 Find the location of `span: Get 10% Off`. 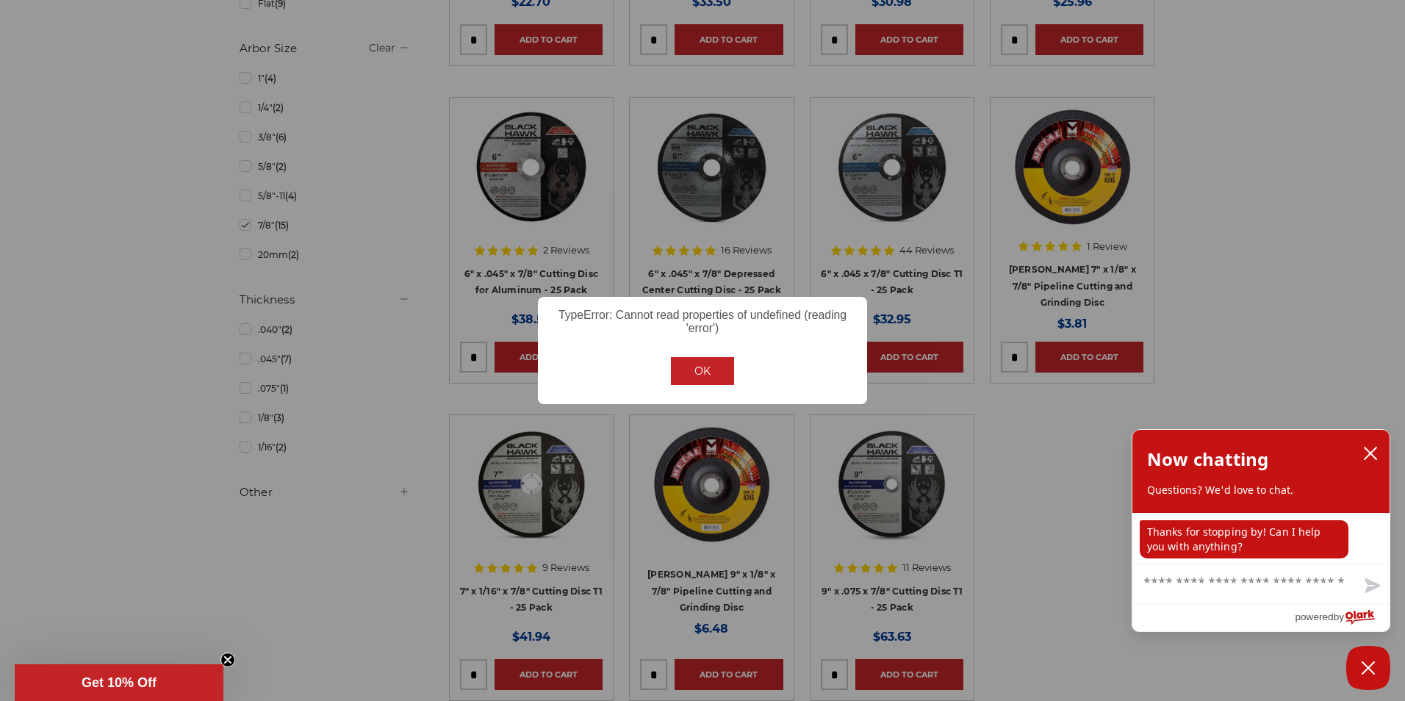

span: Get 10% Off is located at coordinates (119, 683).